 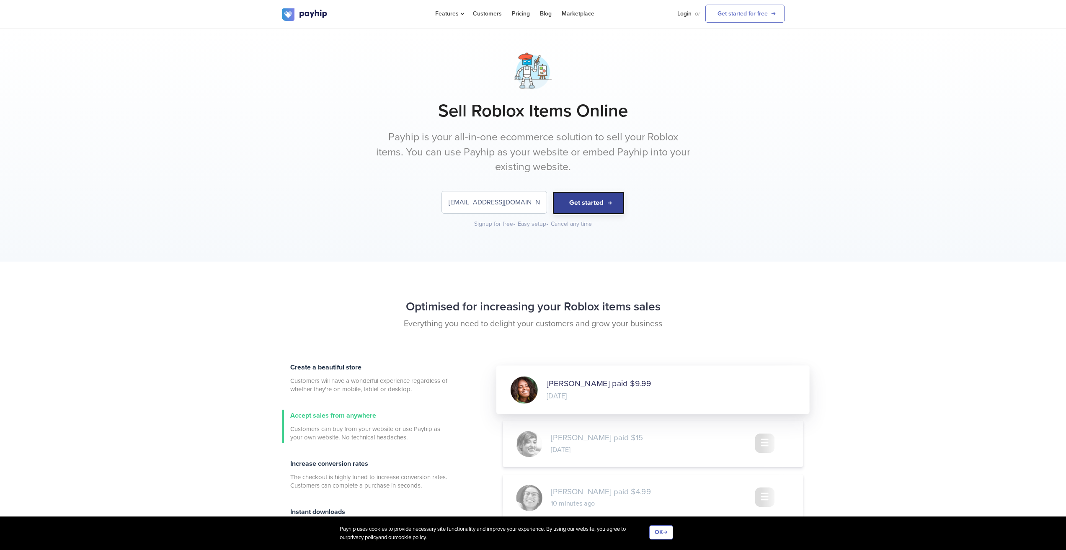 What do you see at coordinates (333, 415) in the screenshot?
I see `span: Accept sales from anywhere` at bounding box center [333, 415].